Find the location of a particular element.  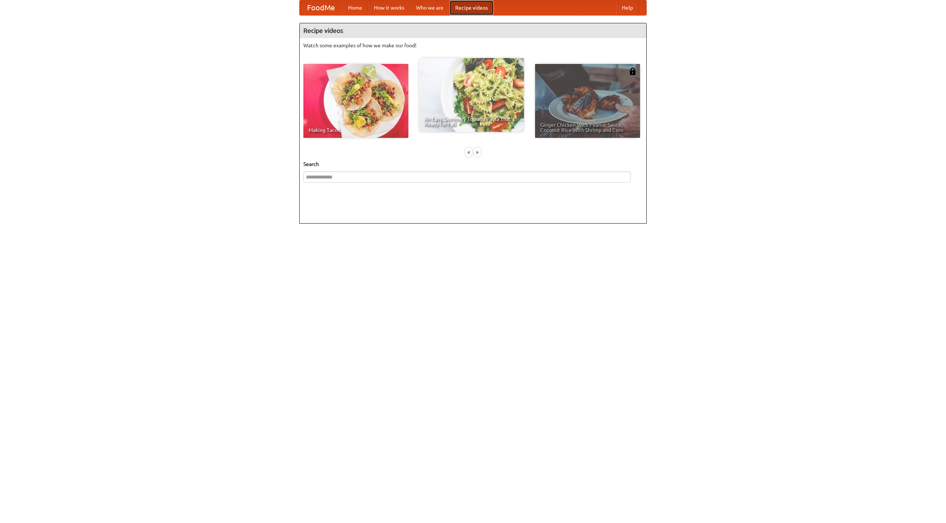

span: Making Tacos is located at coordinates (356, 130).